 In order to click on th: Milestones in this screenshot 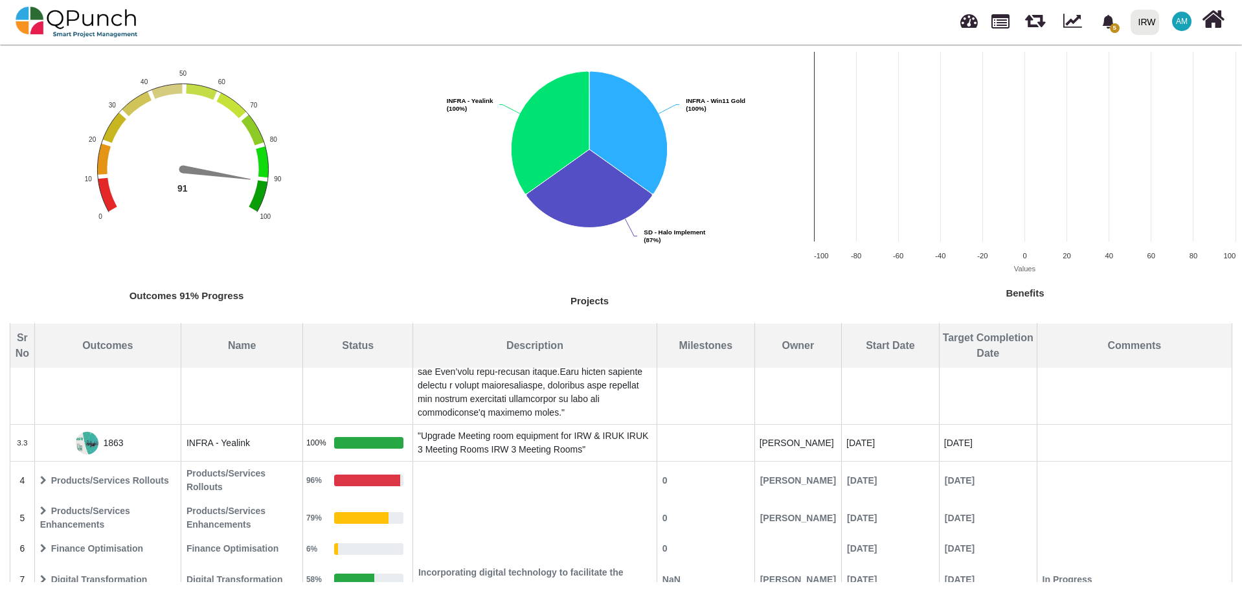, I will do `click(705, 345)`.